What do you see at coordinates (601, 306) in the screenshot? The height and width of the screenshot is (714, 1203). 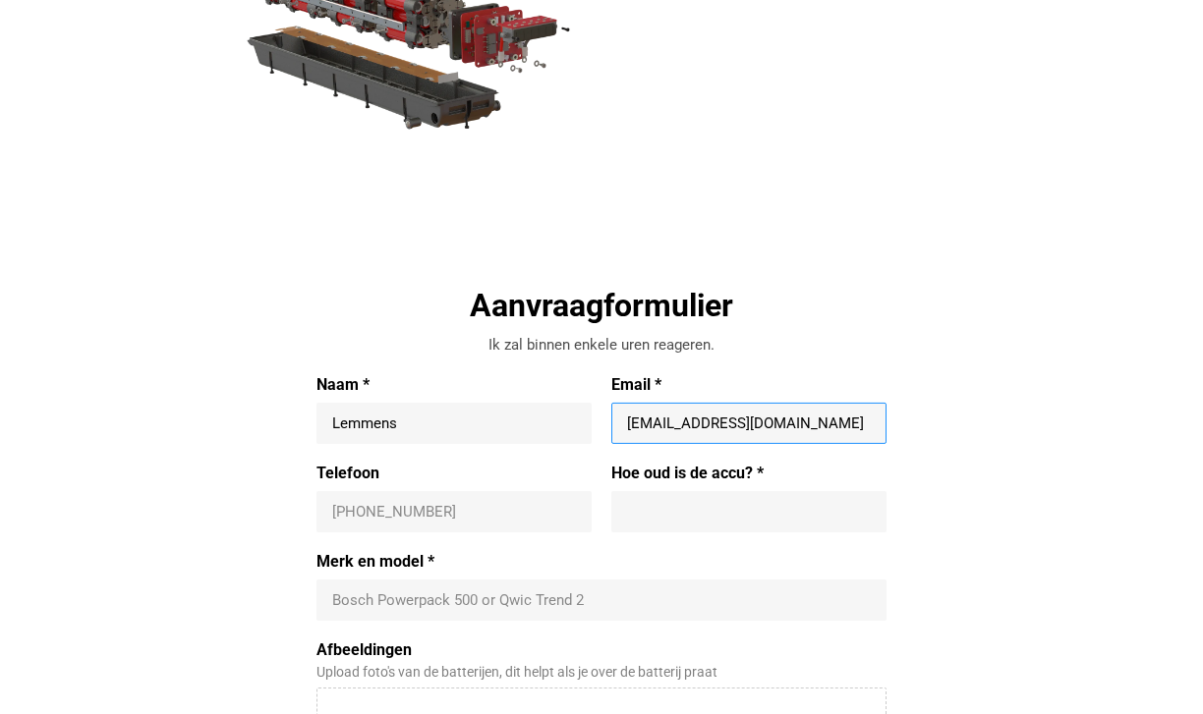 I see `div: Aanvraagformulier` at bounding box center [601, 306].